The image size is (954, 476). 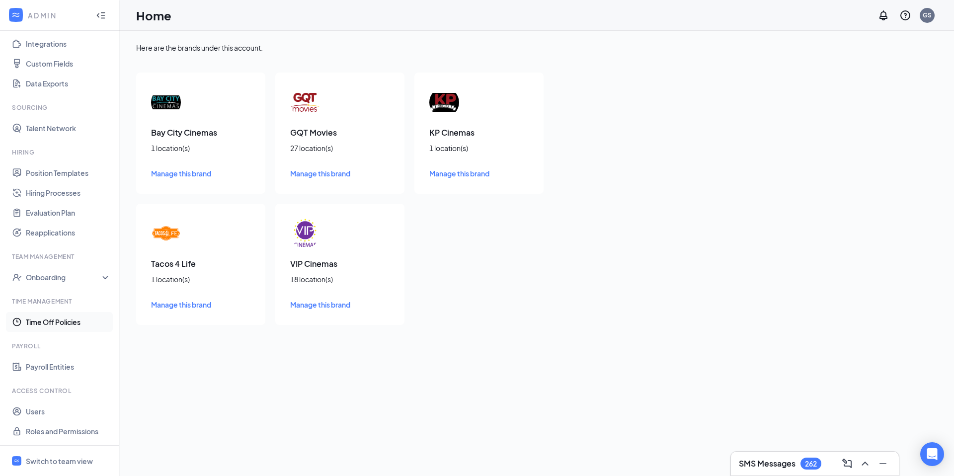 I want to click on a: Data Exports, so click(x=68, y=83).